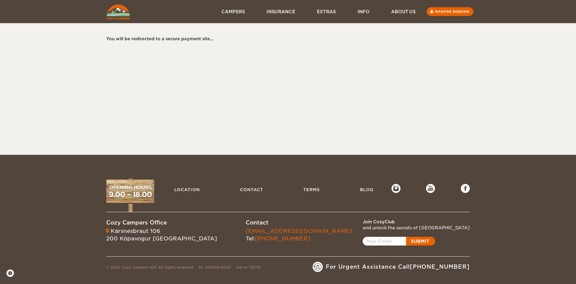 This screenshot has height=284, width=576. Describe the element at coordinates (251, 189) in the screenshot. I see `a: Contact` at that location.